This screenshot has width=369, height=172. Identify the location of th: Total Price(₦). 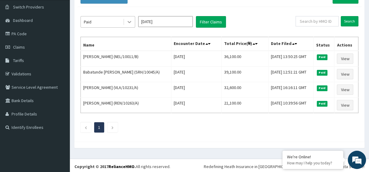
(245, 44).